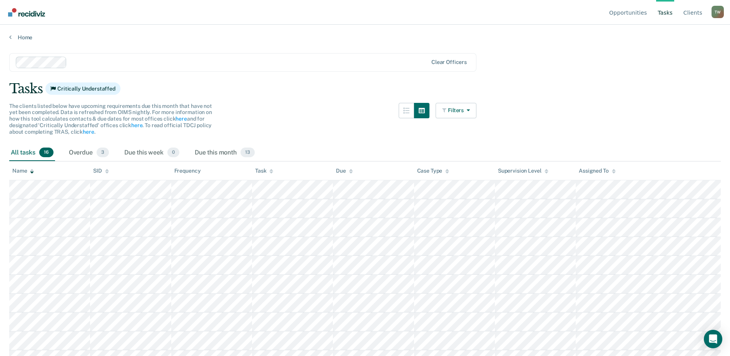 This screenshot has height=356, width=730. What do you see at coordinates (247, 152) in the screenshot?
I see `span: 13` at bounding box center [247, 152].